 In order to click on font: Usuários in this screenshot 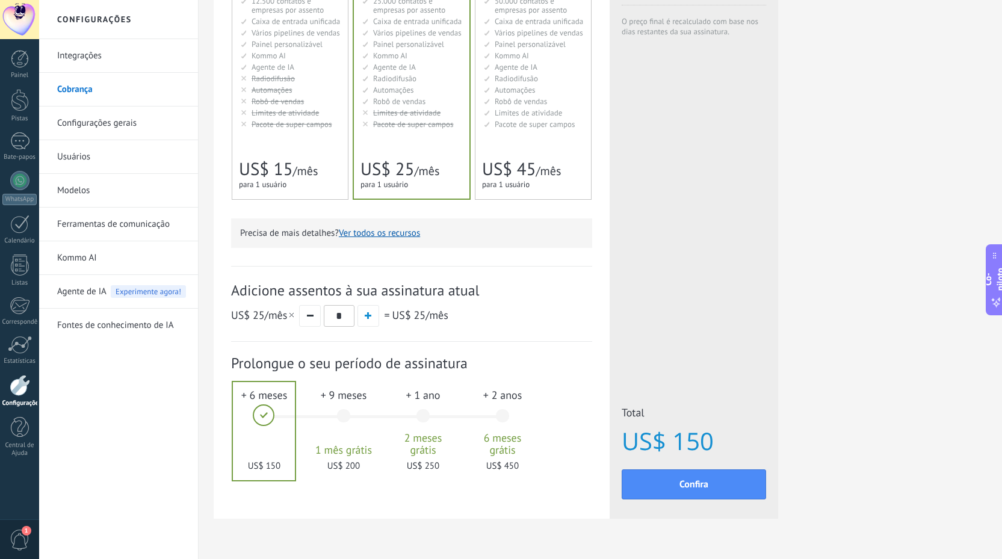, I will do `click(73, 156)`.